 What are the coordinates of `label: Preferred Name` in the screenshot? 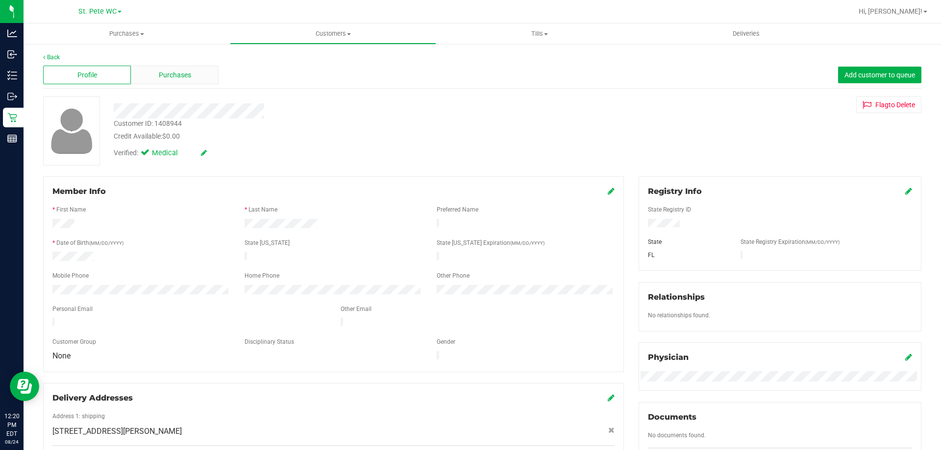 It's located at (457, 210).